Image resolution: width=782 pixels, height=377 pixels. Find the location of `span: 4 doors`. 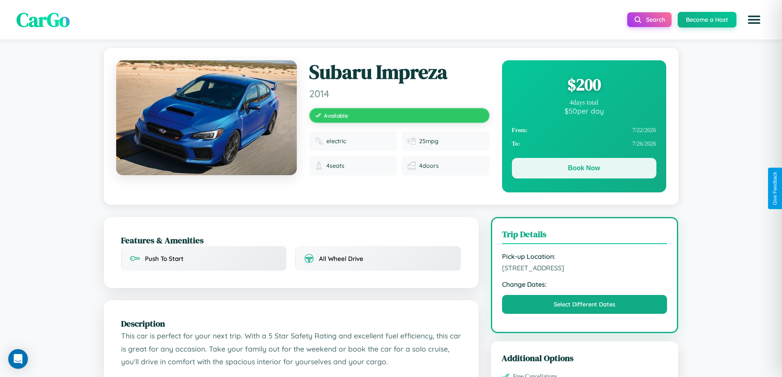

span: 4 doors is located at coordinates (429, 166).